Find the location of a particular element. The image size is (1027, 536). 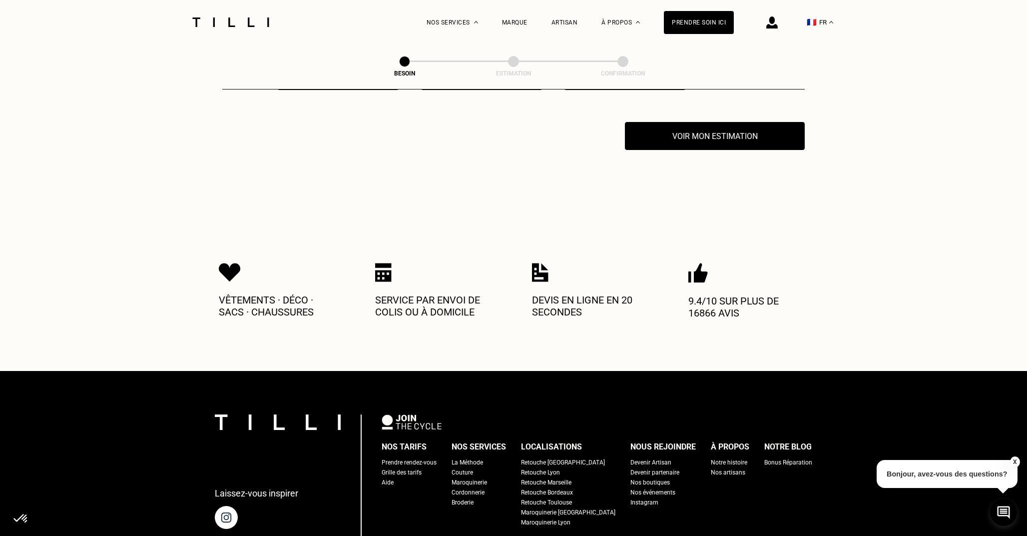

img: icône connexion is located at coordinates (772, 22).